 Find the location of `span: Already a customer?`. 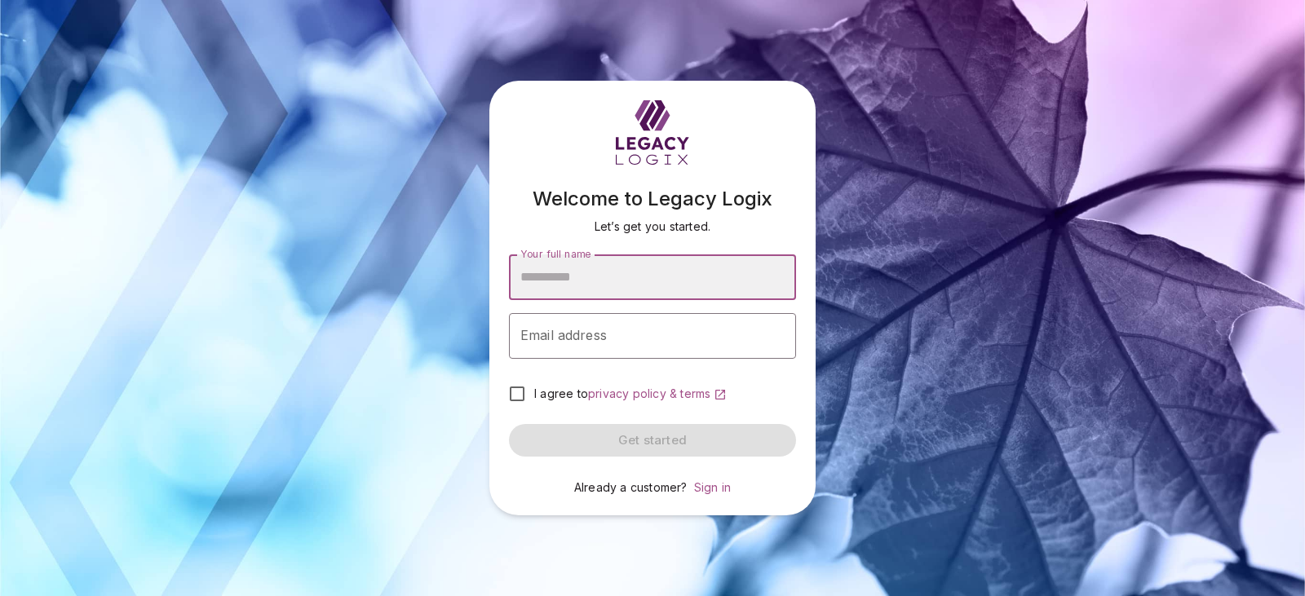

span: Already a customer? is located at coordinates (631, 487).